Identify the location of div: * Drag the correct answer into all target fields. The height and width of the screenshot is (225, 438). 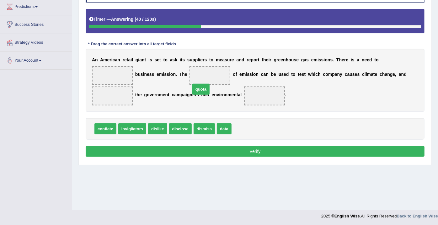
(132, 44).